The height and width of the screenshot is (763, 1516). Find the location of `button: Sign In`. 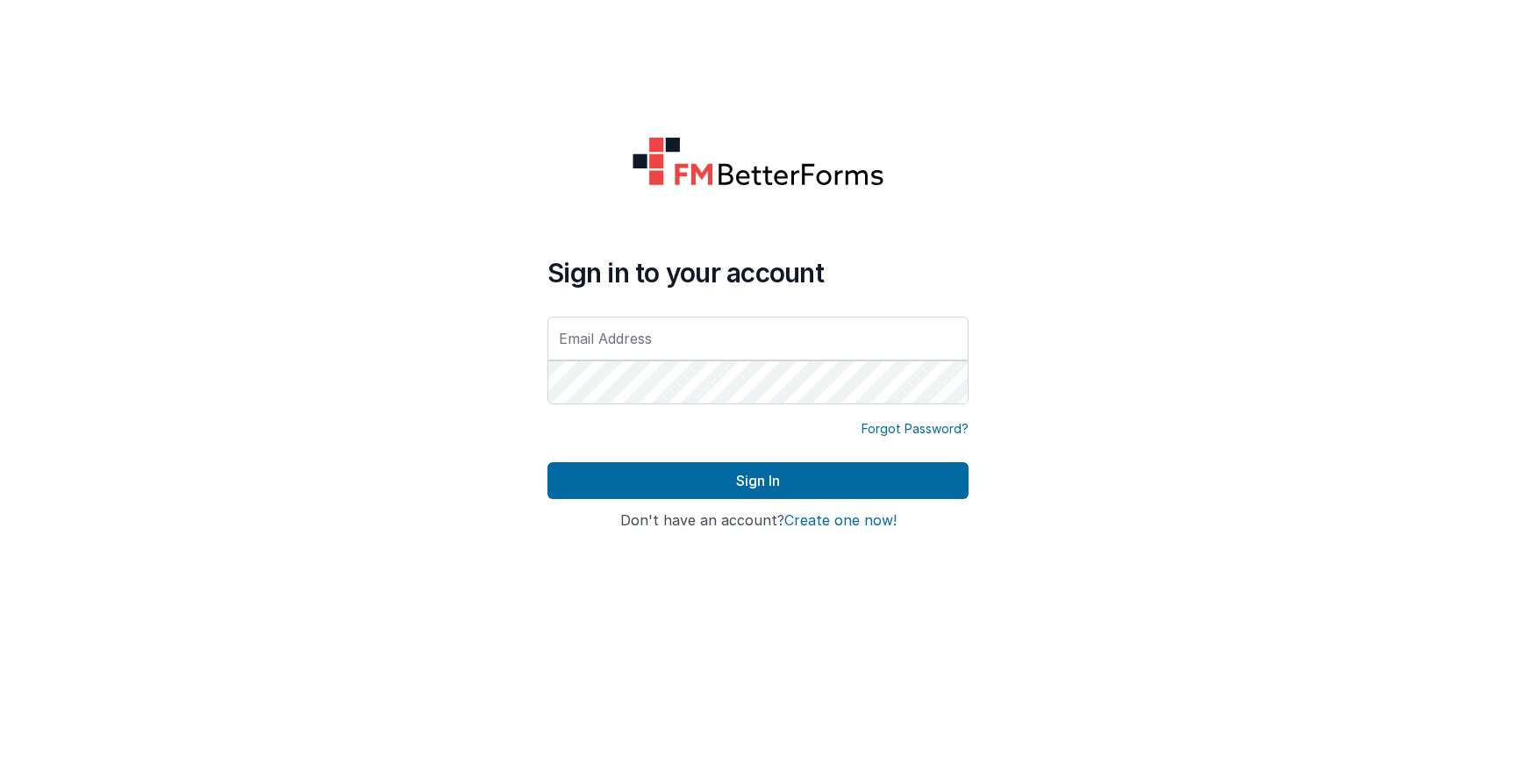

button: Sign In is located at coordinates (758, 481).